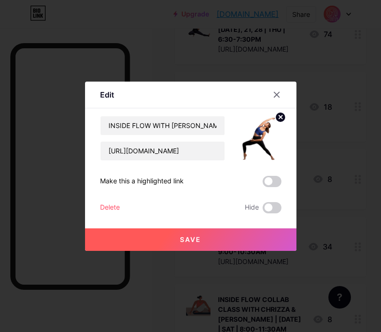  I want to click on span: Hide, so click(251, 208).